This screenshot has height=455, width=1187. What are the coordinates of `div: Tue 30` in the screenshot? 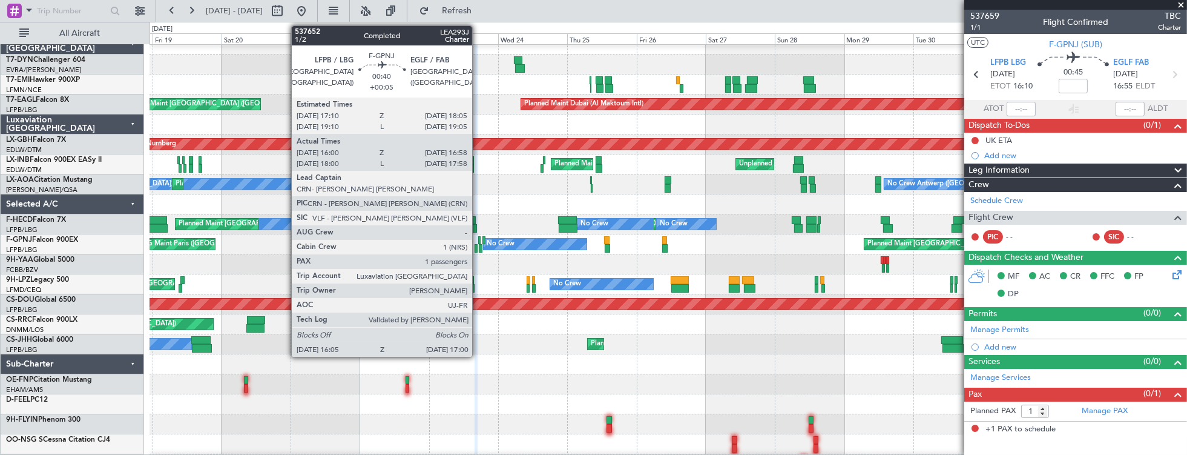 It's located at (948, 39).